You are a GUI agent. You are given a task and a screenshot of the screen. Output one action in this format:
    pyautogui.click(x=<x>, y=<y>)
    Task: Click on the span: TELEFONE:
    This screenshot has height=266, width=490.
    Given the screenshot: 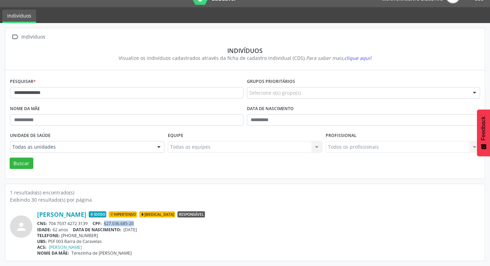 What is the action you would take?
    pyautogui.click(x=48, y=235)
    